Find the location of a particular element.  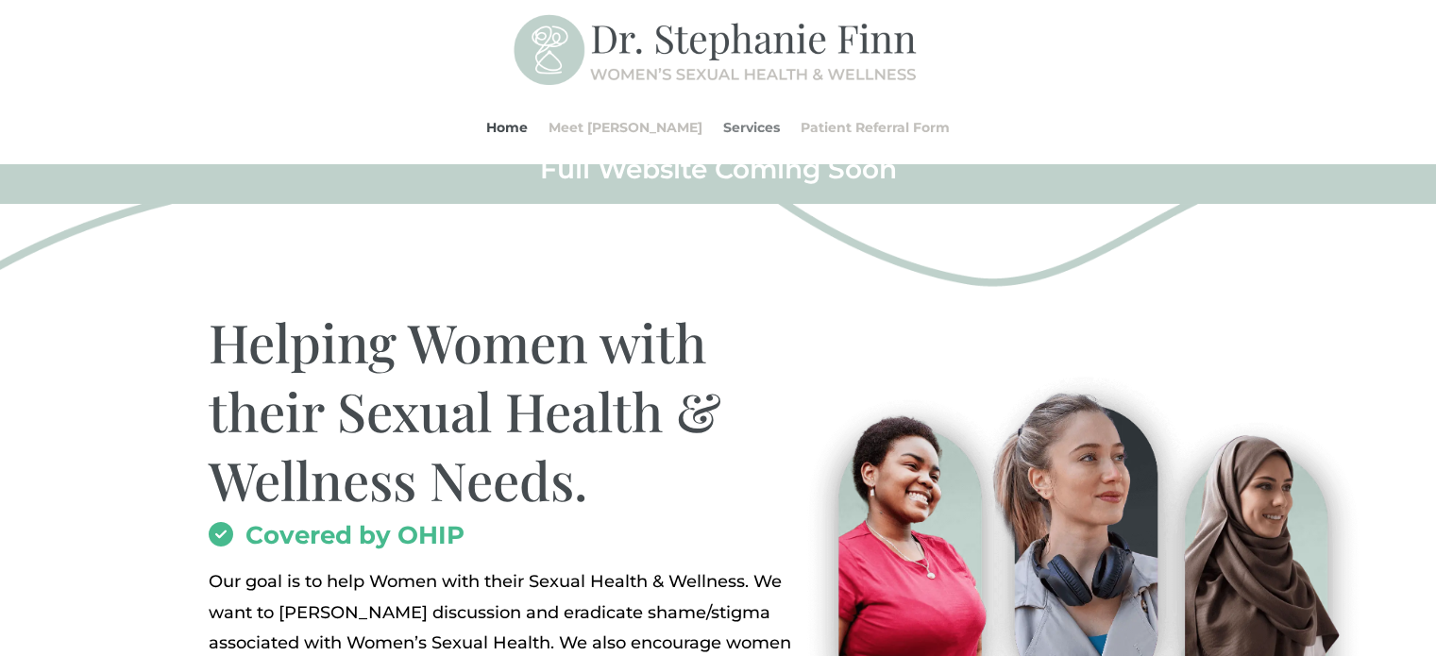

h2: Covered by OHIP is located at coordinates (508, 540).